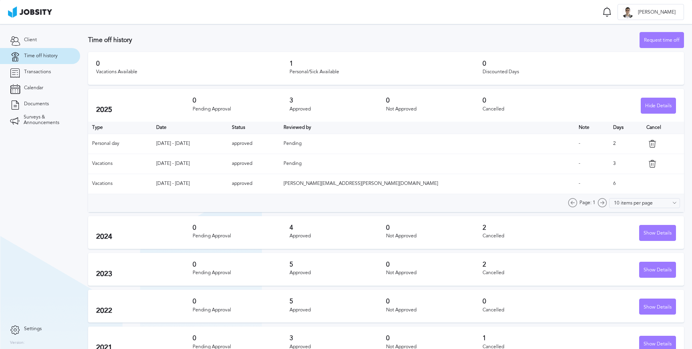 The image size is (692, 349). What do you see at coordinates (144, 311) in the screenshot?
I see `h2: 2022` at bounding box center [144, 311].